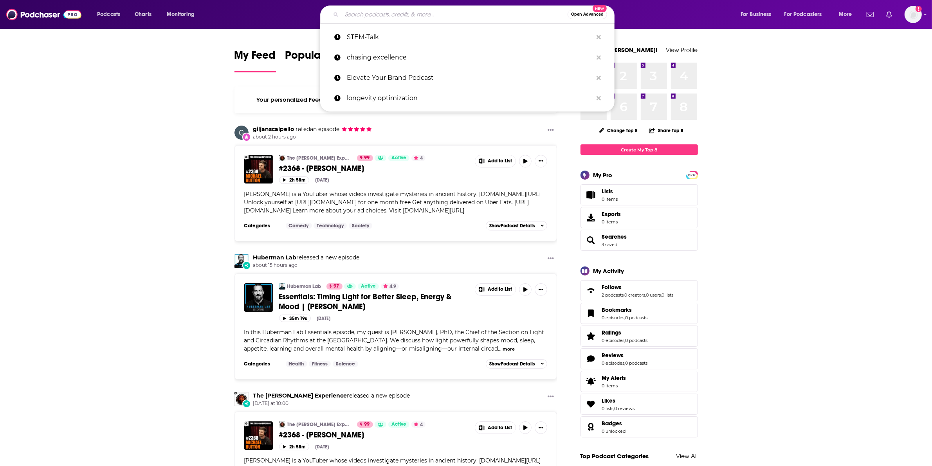 This screenshot has height=466, width=932. Describe the element at coordinates (318, 60) in the screenshot. I see `a: Popular Feed` at that location.